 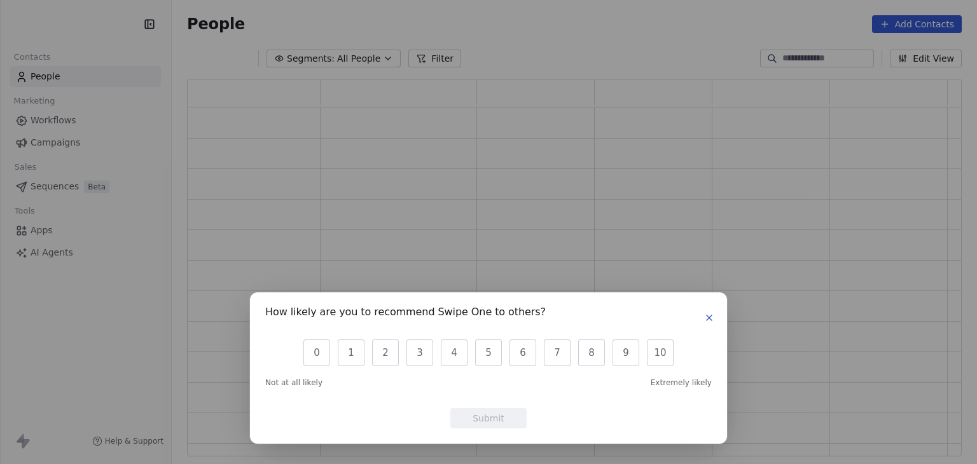 I want to click on button: 2, so click(x=386, y=353).